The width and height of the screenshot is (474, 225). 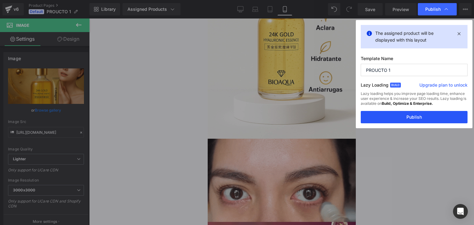 What do you see at coordinates (433, 9) in the screenshot?
I see `span: Publish` at bounding box center [433, 9].